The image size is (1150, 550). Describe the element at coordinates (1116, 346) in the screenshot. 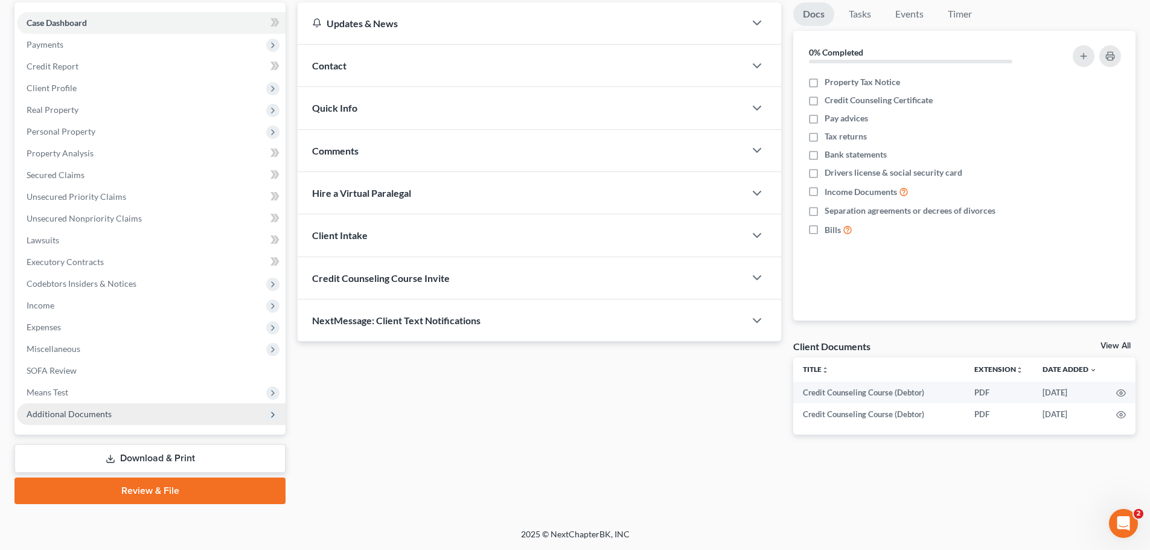

I see `a: View All` at that location.